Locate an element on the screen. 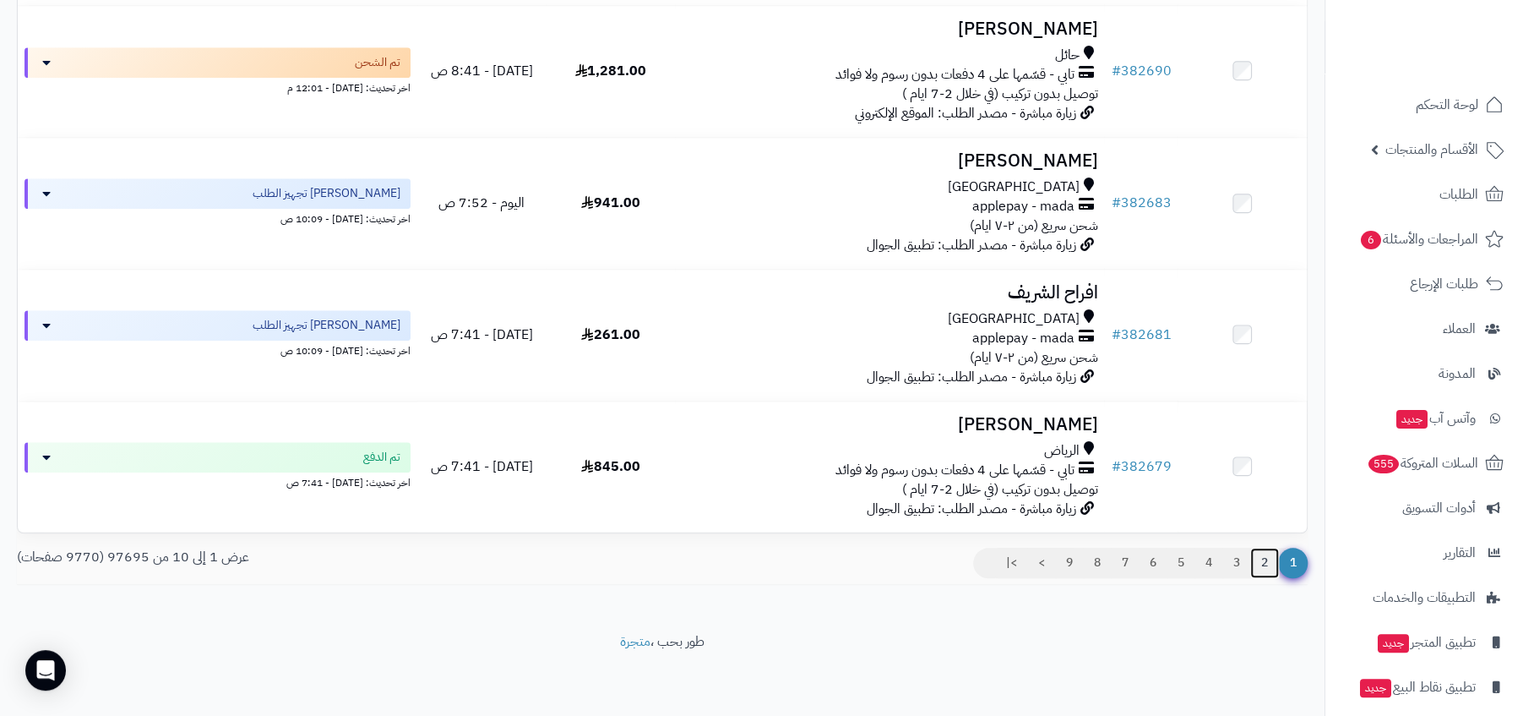  span: 941.00 is located at coordinates (610, 203).